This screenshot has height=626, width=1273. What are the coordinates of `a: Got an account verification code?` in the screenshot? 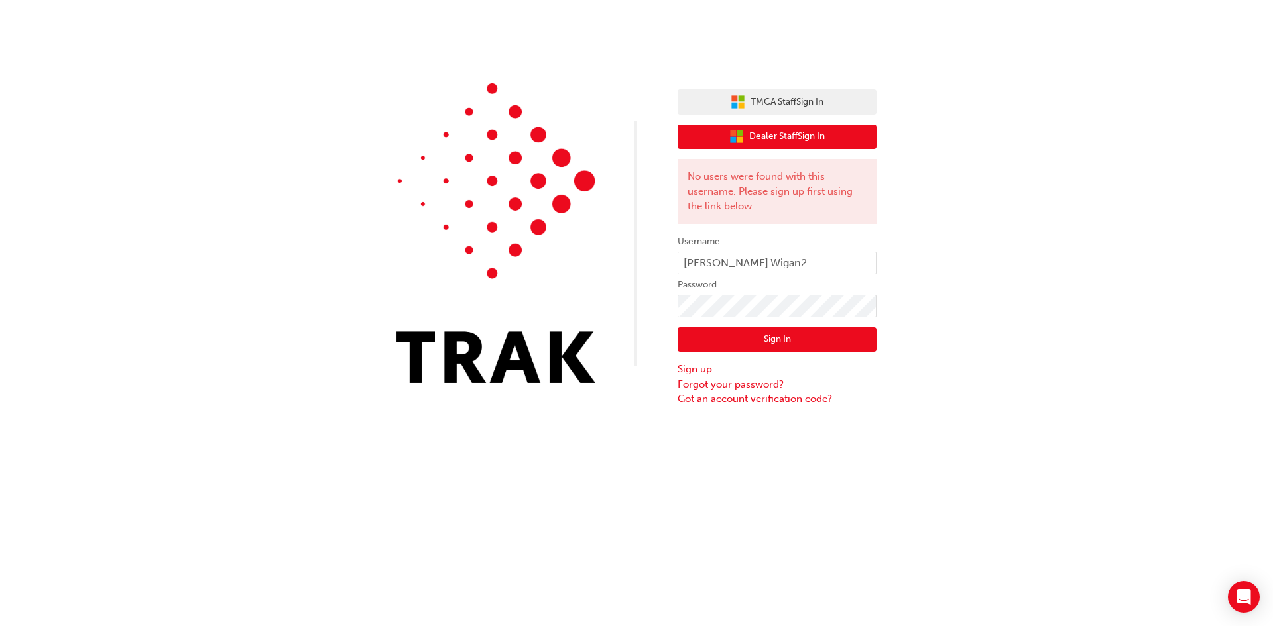 It's located at (777, 399).